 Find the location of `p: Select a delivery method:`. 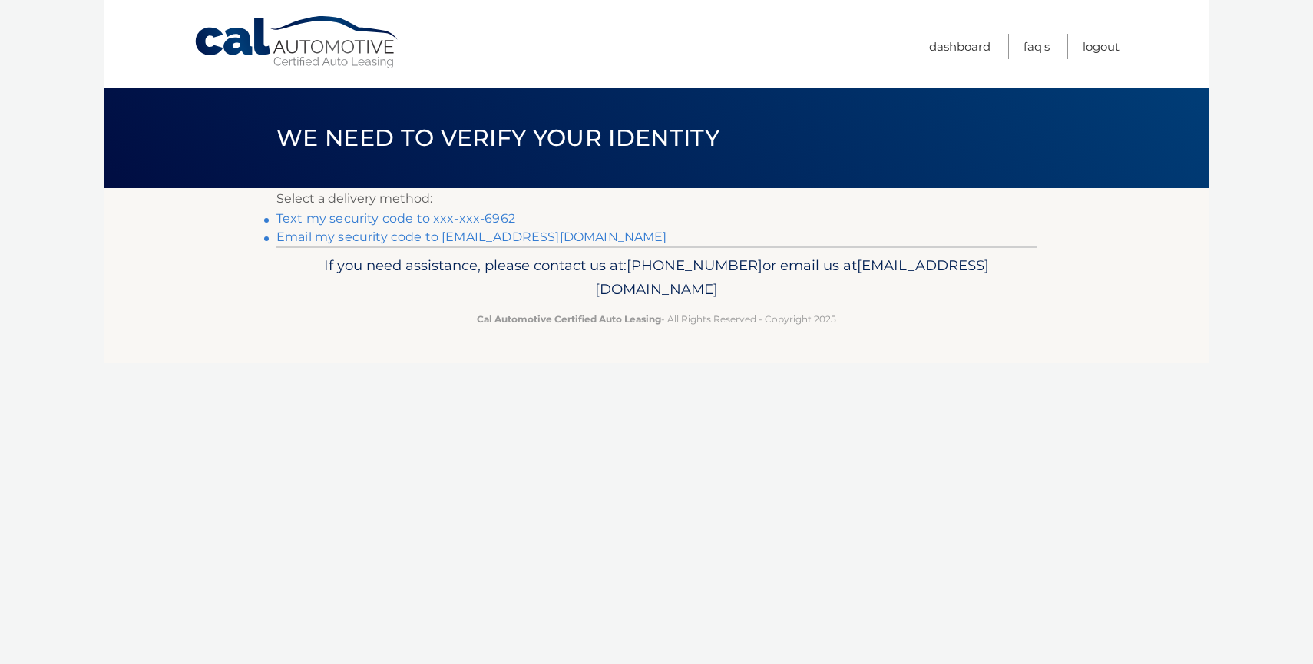

p: Select a delivery method: is located at coordinates (657, 199).